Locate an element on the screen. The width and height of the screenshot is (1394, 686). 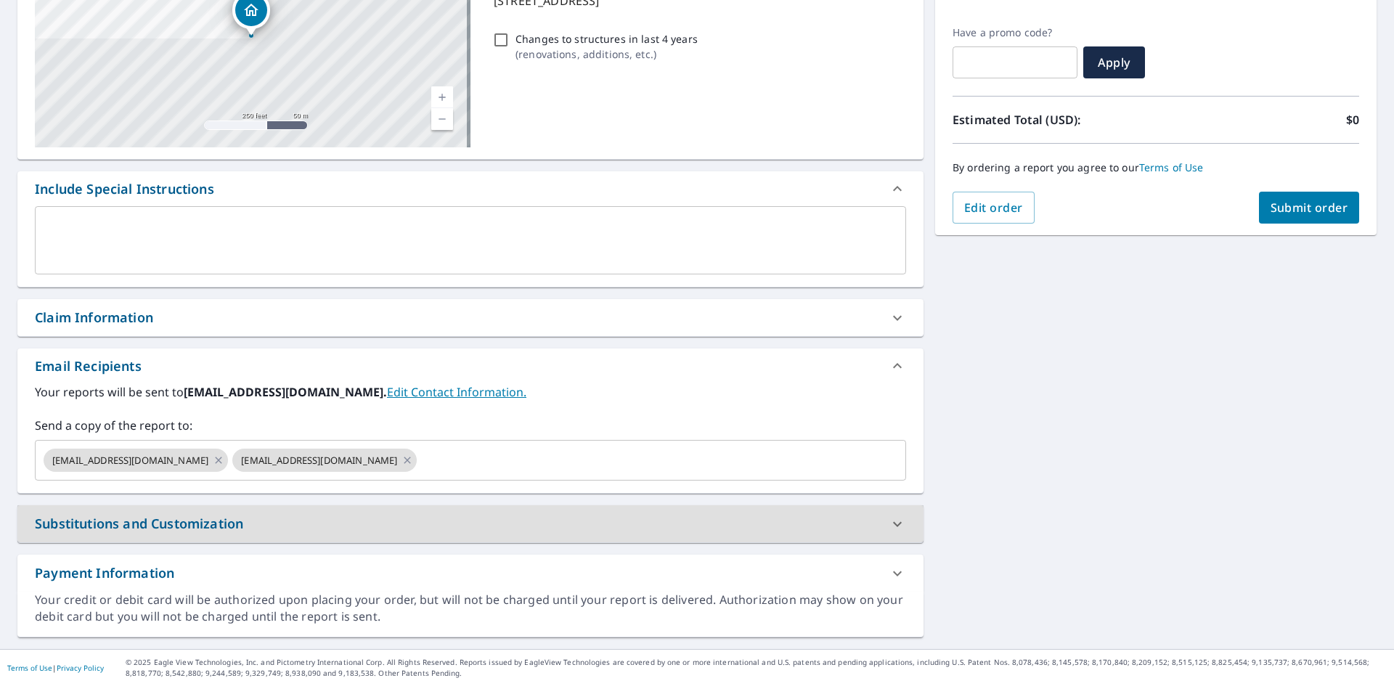
span: Submit order is located at coordinates (1310, 208).